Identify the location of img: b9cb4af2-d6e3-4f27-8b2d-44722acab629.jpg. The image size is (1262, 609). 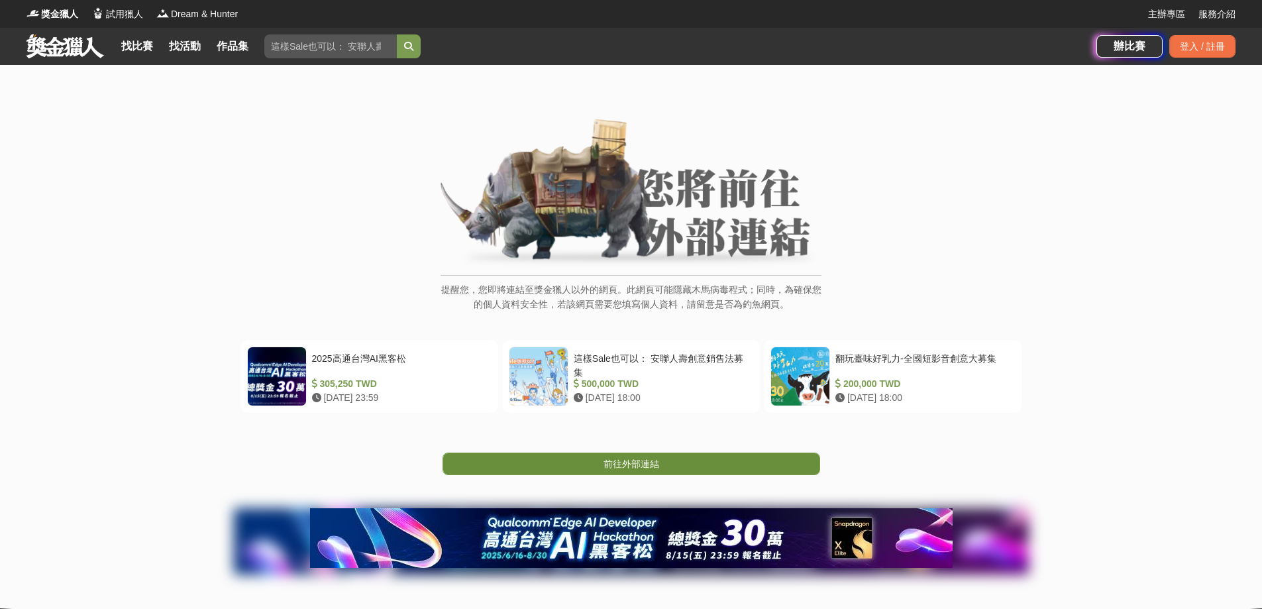
(631, 538).